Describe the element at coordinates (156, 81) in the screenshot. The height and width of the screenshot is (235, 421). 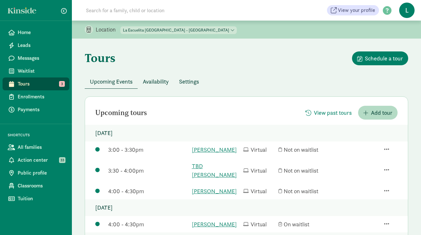
I see `button: Availability` at that location.